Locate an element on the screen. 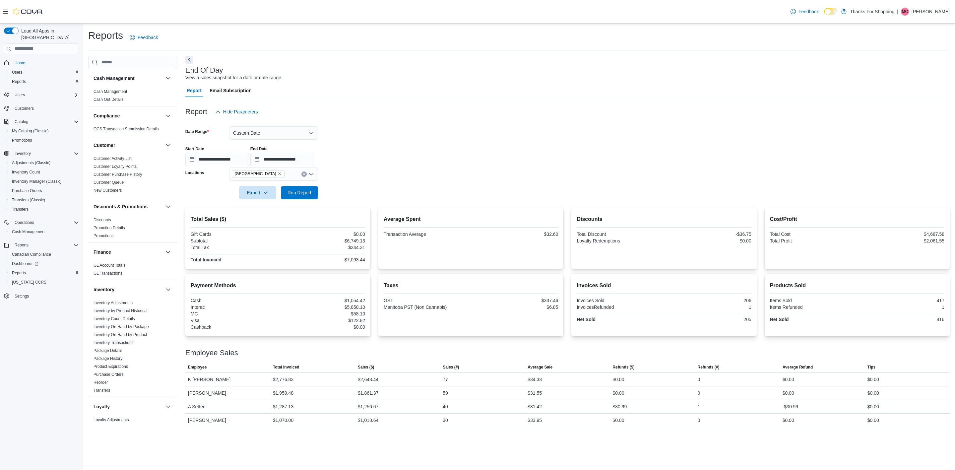  a: Transfers (Classic) is located at coordinates (29, 200).